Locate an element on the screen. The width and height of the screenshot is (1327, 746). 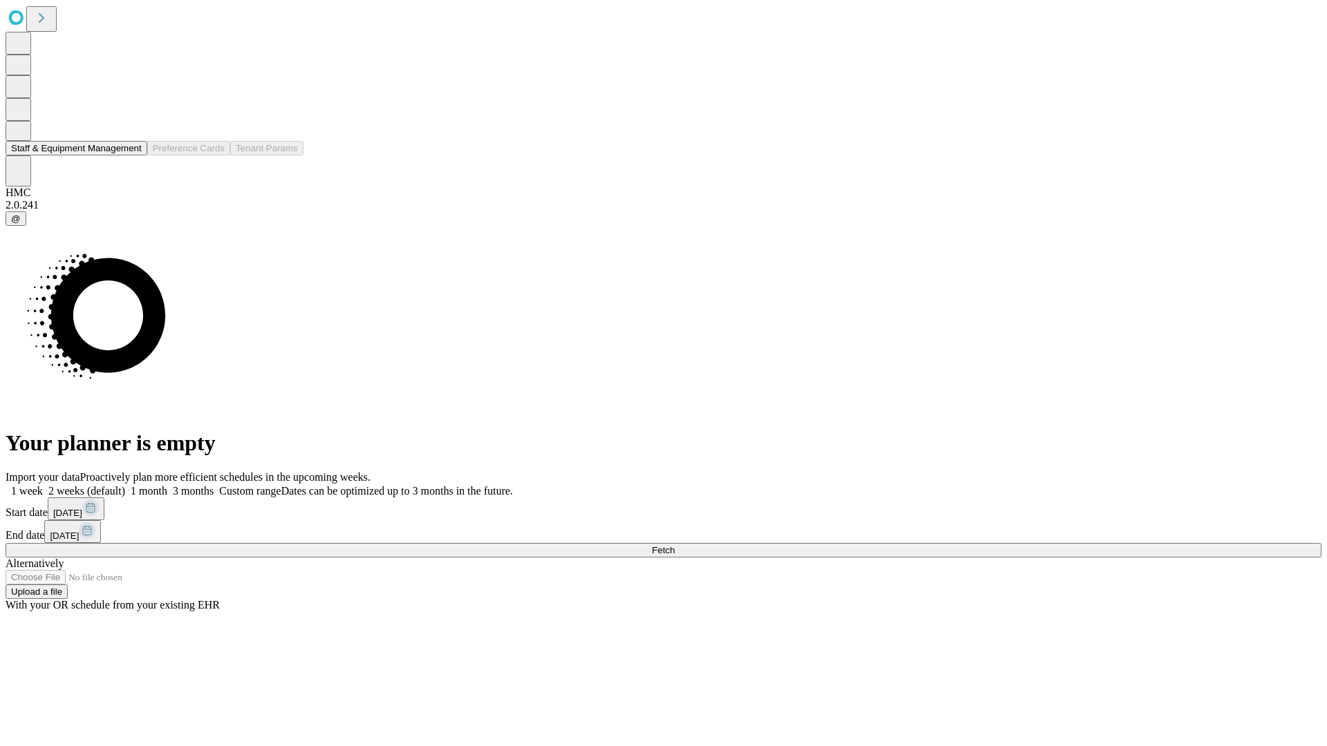
div: End date is located at coordinates (663, 531).